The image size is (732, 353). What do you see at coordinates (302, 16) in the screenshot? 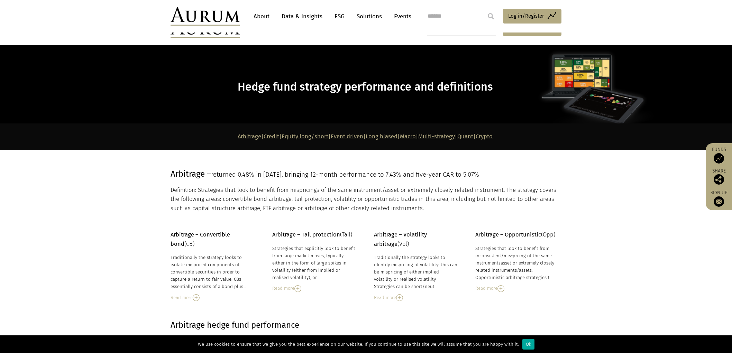
I see `a: Data & Insights` at bounding box center [302, 16].